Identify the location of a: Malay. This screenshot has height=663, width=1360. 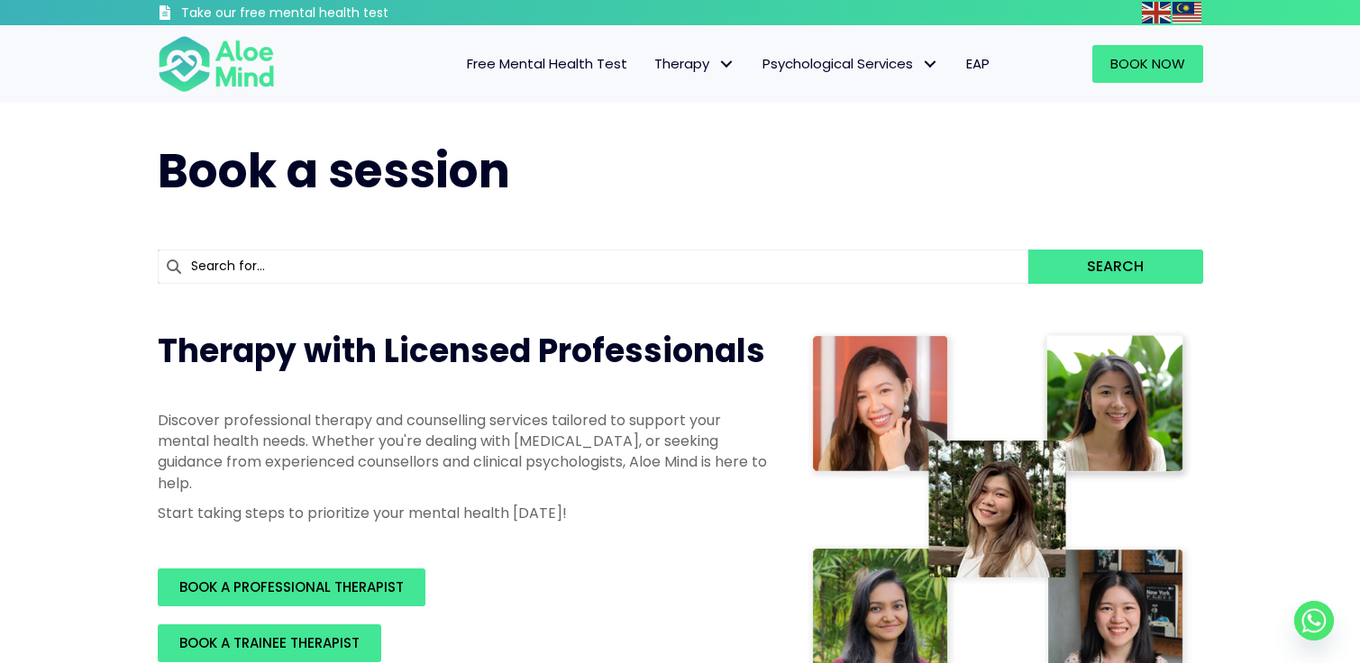
(1188, 12).